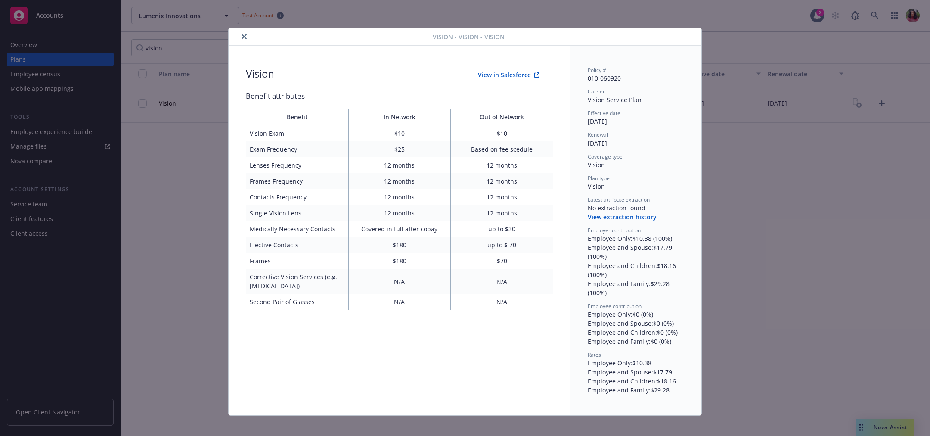 Image resolution: width=930 pixels, height=436 pixels. Describe the element at coordinates (297, 197) in the screenshot. I see `td: Contacts Frequency` at that location.